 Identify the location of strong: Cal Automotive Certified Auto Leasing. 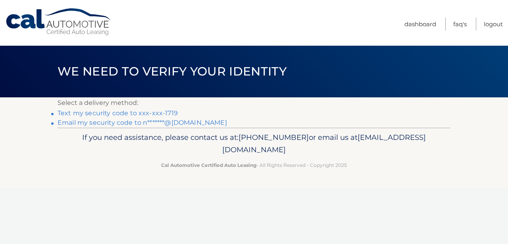
(209, 165).